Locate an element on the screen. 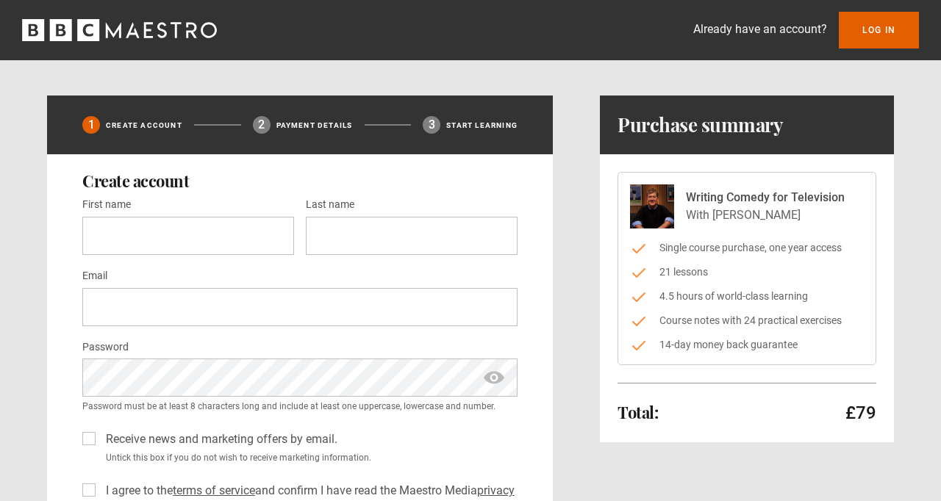 Image resolution: width=941 pixels, height=501 pixels. p: Start learning is located at coordinates (481, 125).